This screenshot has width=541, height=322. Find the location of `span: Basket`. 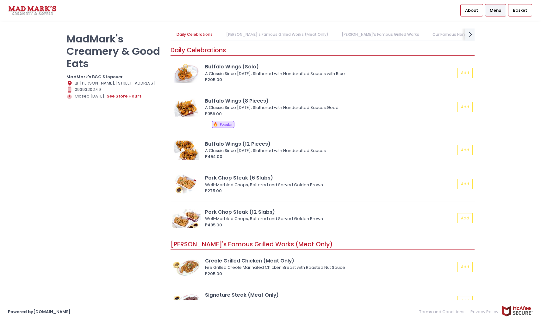

span: Basket is located at coordinates (519, 10).